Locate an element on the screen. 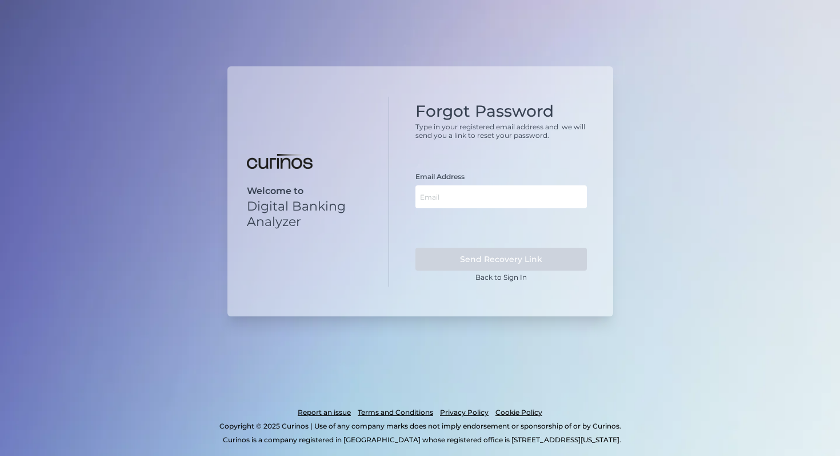 The height and width of the screenshot is (456, 840). a: Back to Sign In is located at coordinates (501, 277).